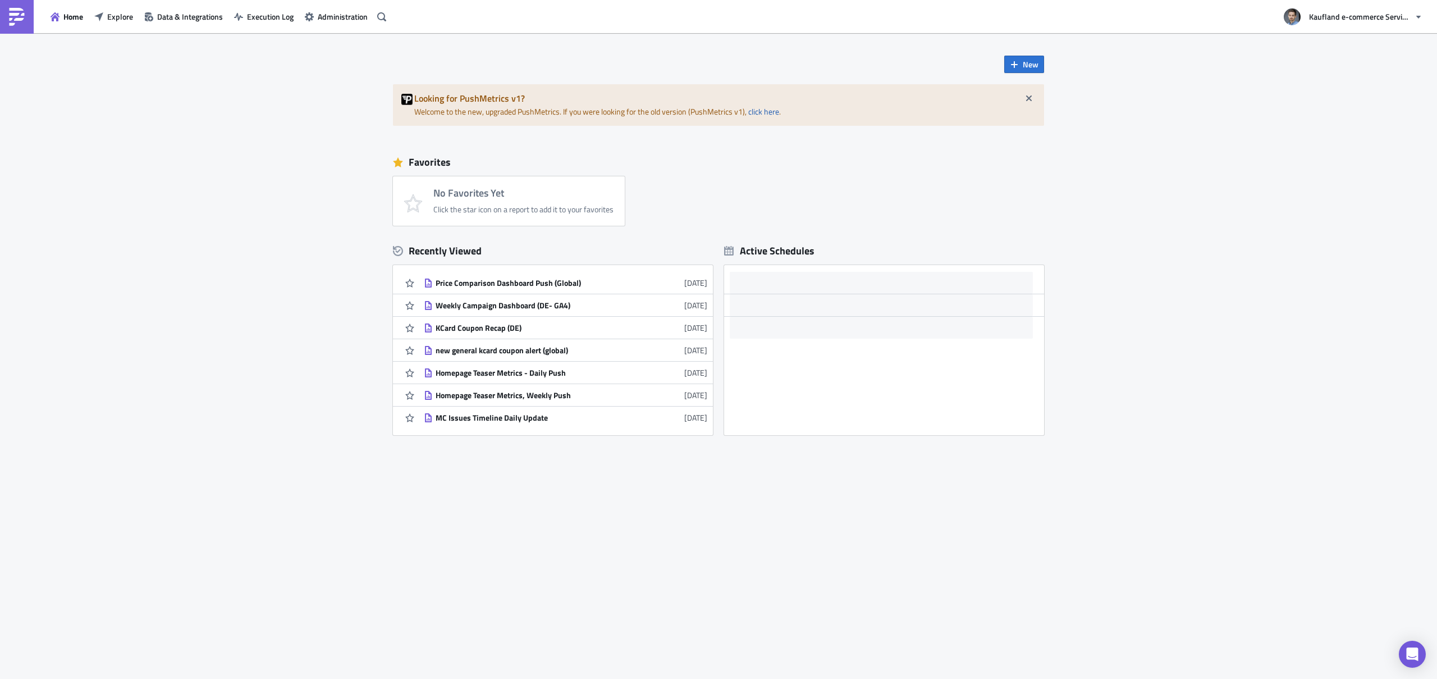 This screenshot has width=1437, height=679. I want to click on span: Kaufland e-commerce Services GmbH & Co. KG, so click(1360, 16).